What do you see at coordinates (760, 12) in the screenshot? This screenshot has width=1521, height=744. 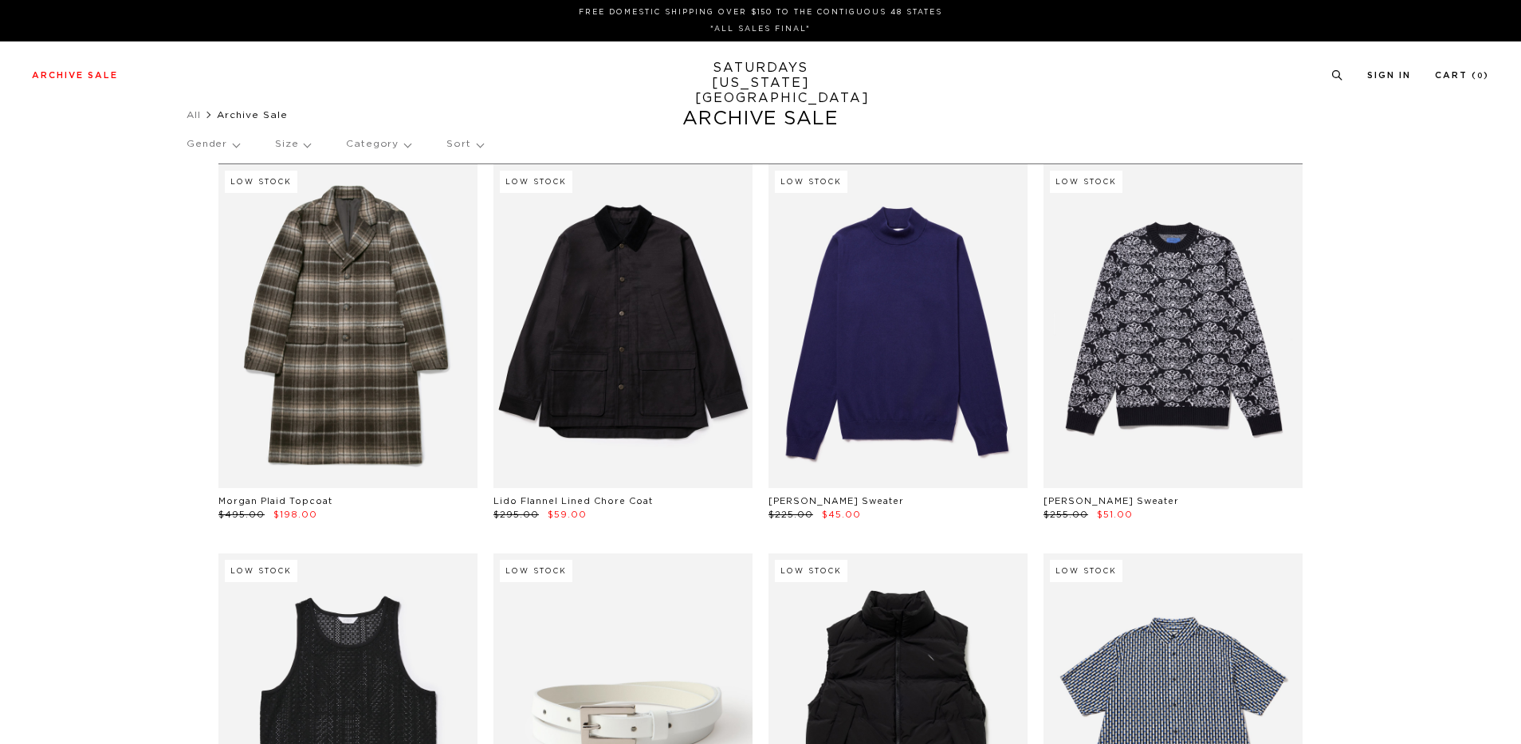 I see `p: FREE DOMESTIC SHIPPING OVER $150 TO THE CONTIGUOUS 48 STATES` at bounding box center [760, 12].